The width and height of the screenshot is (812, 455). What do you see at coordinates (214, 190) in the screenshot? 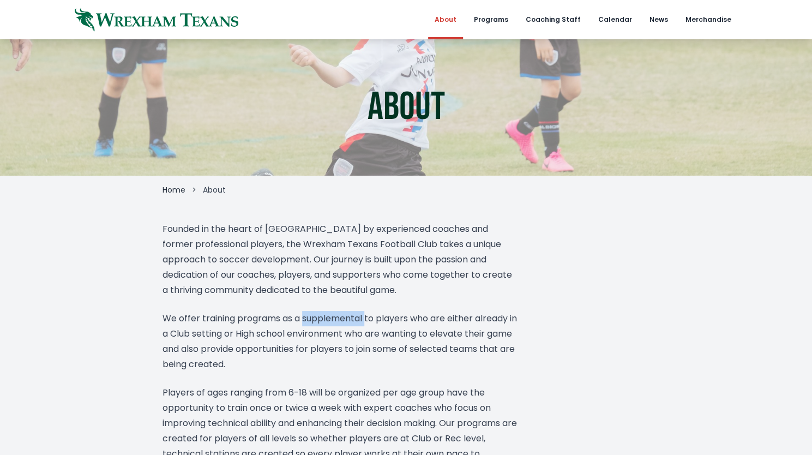
I see `span: About` at bounding box center [214, 190].